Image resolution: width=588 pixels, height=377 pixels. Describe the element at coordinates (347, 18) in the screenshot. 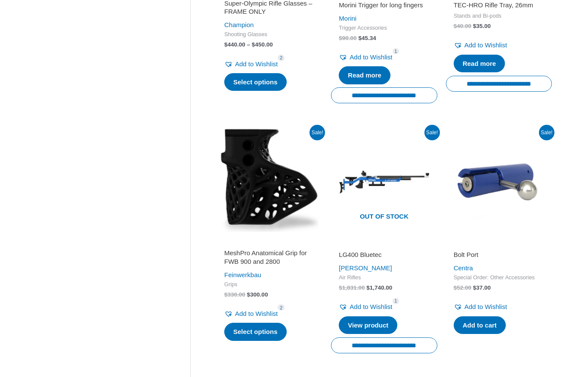

I see `a: Morini` at that location.